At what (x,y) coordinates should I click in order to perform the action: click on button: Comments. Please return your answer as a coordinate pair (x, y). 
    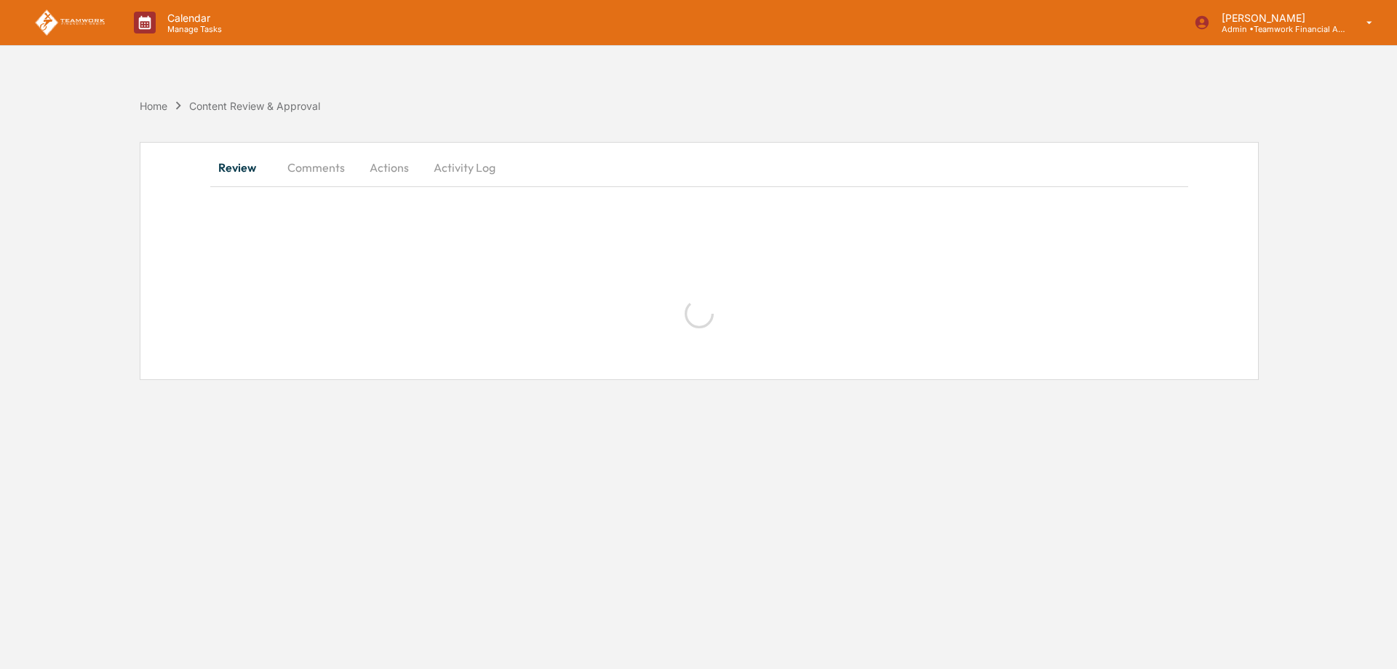
    Looking at the image, I should click on (316, 167).